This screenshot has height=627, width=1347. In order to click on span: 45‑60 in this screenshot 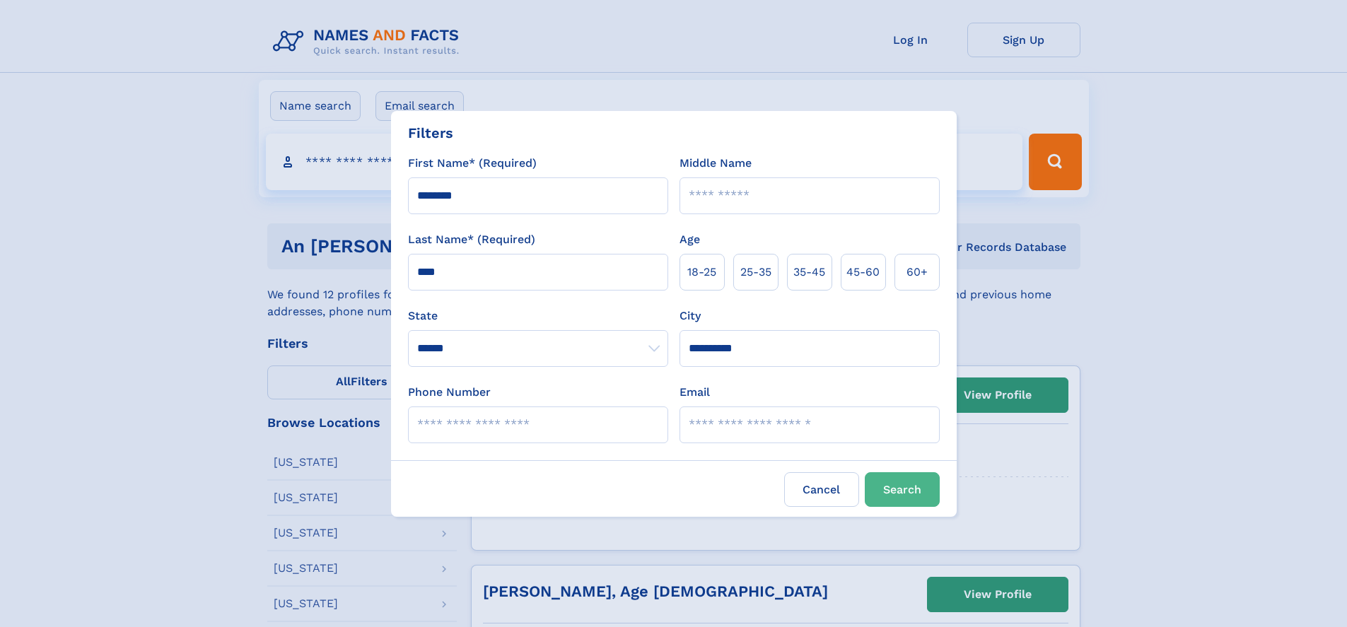, I will do `click(863, 272)`.